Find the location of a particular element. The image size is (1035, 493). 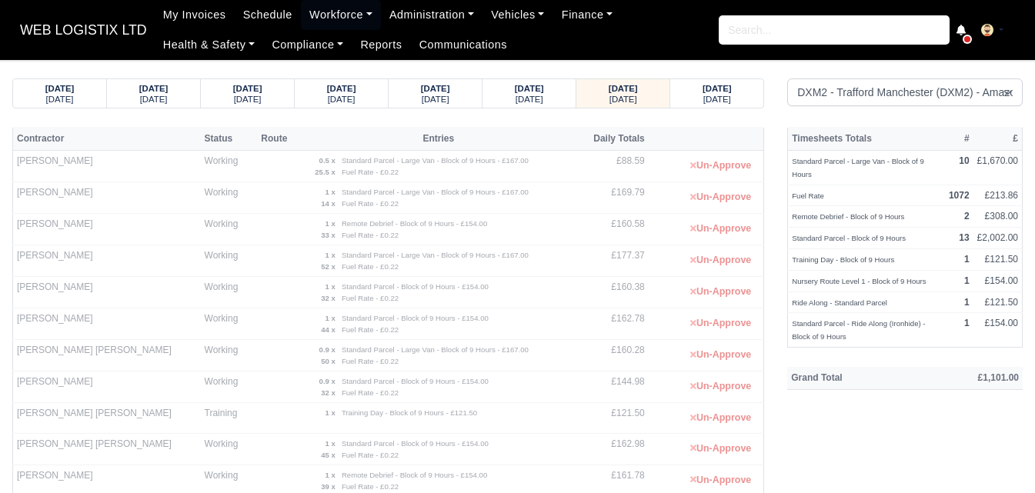

td: £1,670.00 is located at coordinates (998, 168).